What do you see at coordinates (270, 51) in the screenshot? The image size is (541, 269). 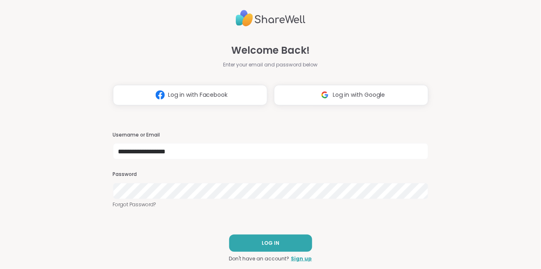 I see `span: Welcome Back!` at bounding box center [270, 51].